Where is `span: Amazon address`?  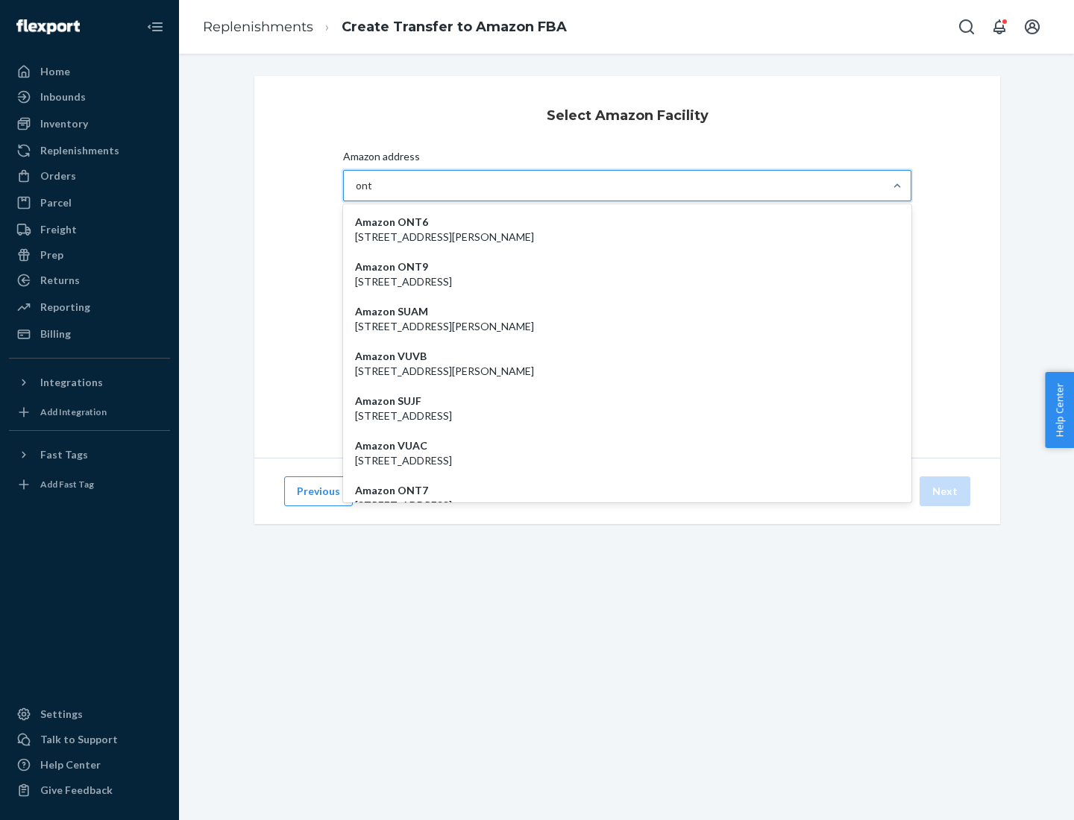
span: Amazon address is located at coordinates (381, 160).